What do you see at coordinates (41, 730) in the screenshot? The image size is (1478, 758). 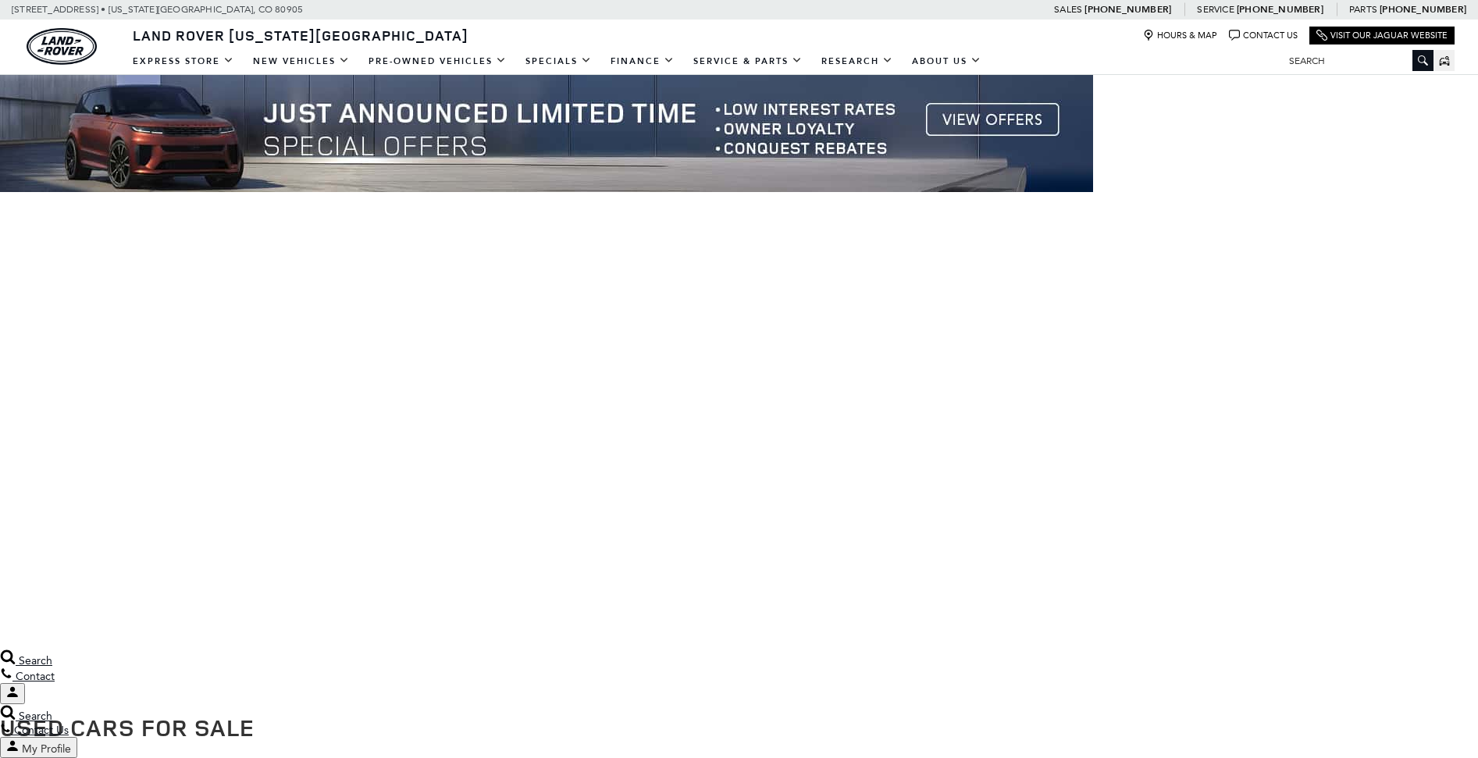 I see `span: Contact Us` at bounding box center [41, 730].